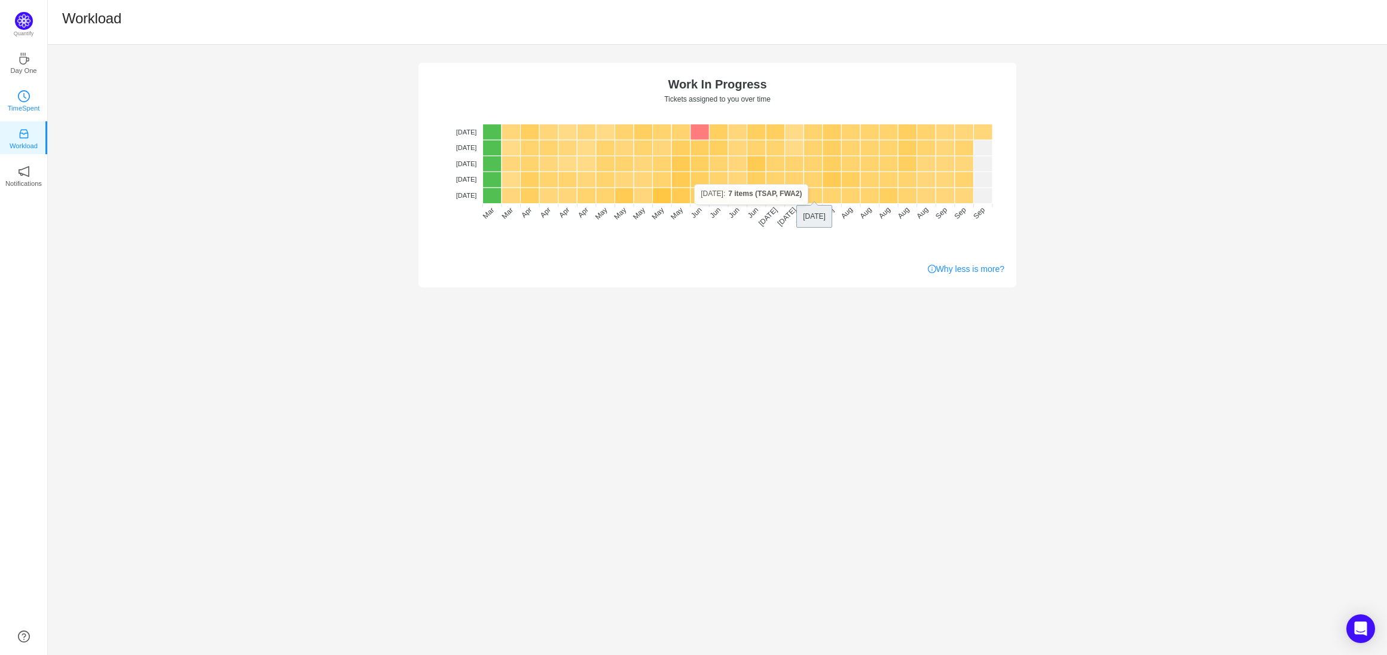 The height and width of the screenshot is (655, 1387). Describe the element at coordinates (717, 84) in the screenshot. I see `text: Work In Progress` at that location.